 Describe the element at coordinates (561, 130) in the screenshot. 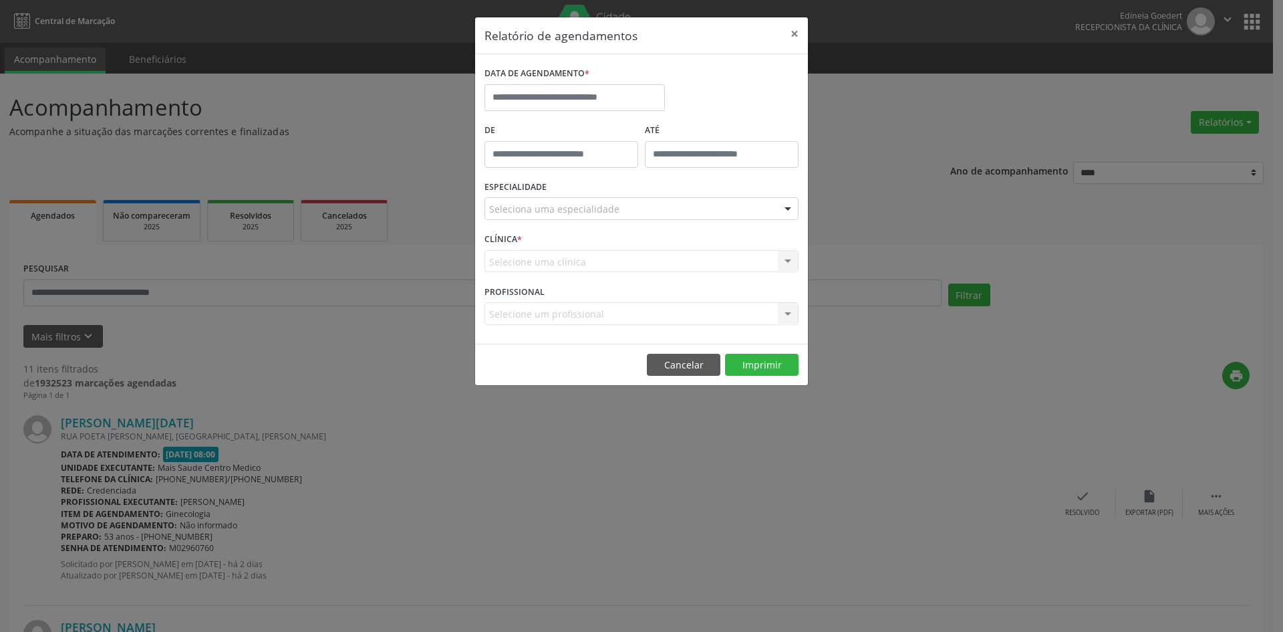

I see `label: De` at that location.